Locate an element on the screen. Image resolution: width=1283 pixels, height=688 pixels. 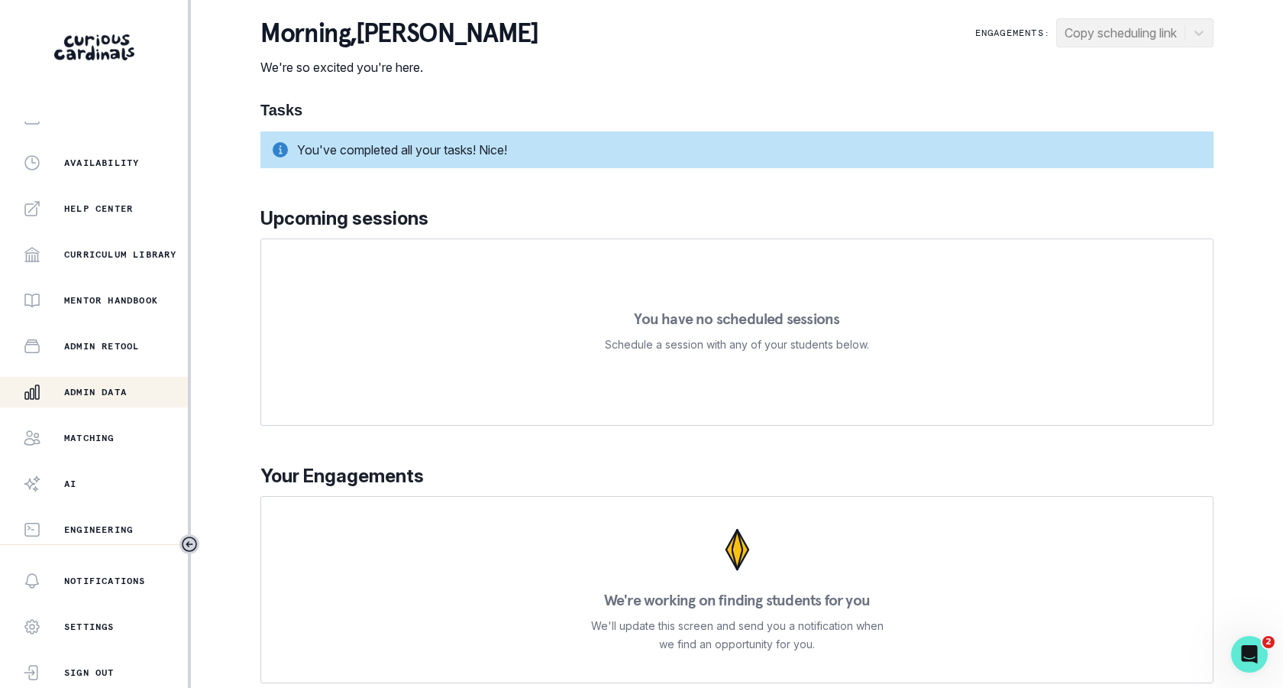
span: 2 is located at coordinates (1269, 642).